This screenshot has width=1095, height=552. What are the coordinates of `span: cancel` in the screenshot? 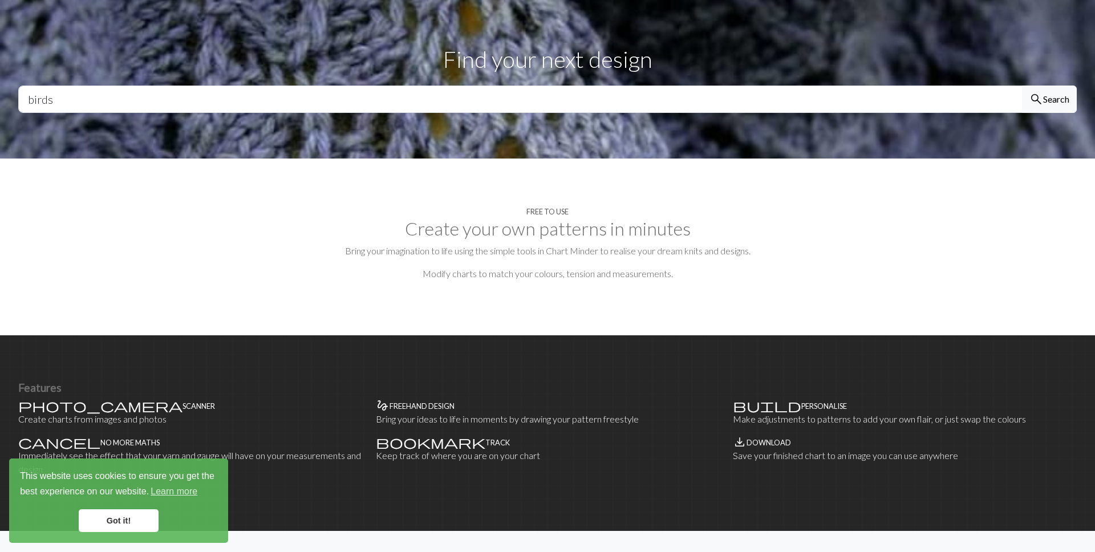 It's located at (59, 442).